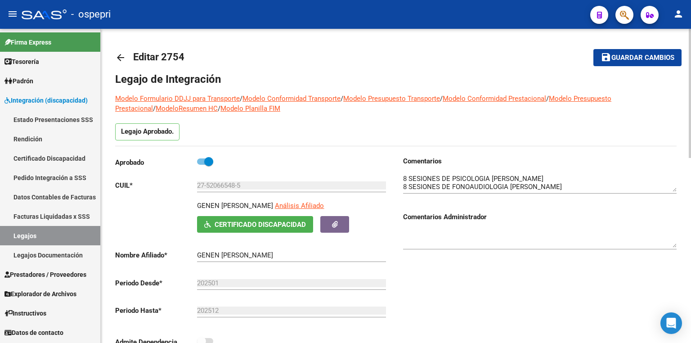  What do you see at coordinates (156, 162) in the screenshot?
I see `p: Aprobado` at bounding box center [156, 162].